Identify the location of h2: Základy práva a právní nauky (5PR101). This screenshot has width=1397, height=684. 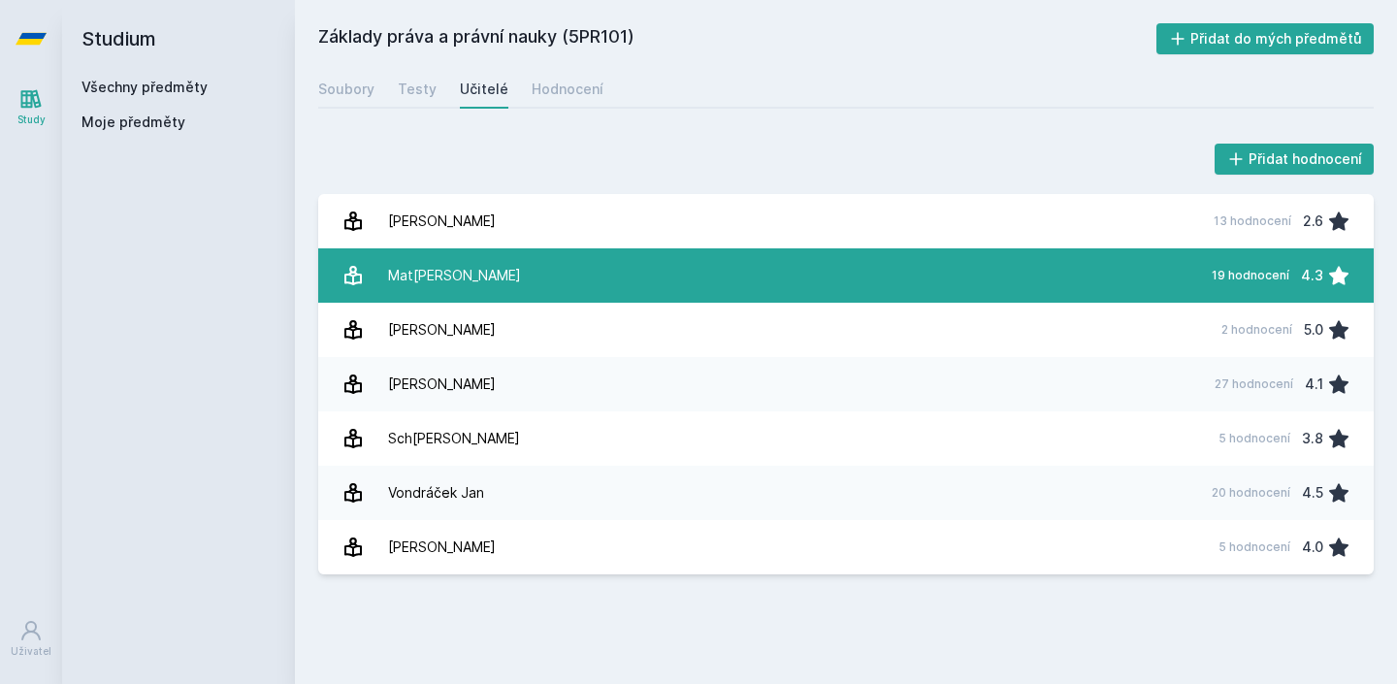
(738, 39).